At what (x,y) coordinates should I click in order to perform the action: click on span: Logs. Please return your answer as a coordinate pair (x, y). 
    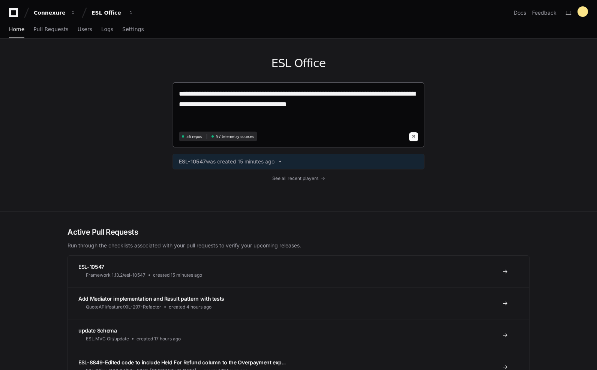
    Looking at the image, I should click on (107, 29).